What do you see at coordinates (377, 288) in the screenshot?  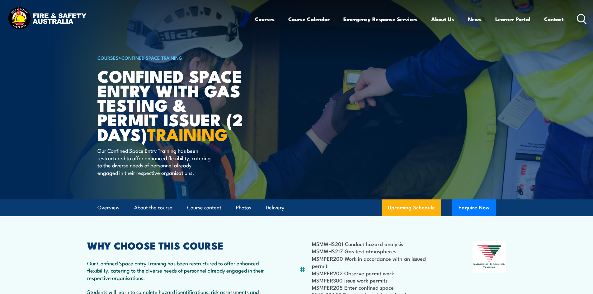 I see `li: MSMPER205 Enter confined space` at bounding box center [377, 288].